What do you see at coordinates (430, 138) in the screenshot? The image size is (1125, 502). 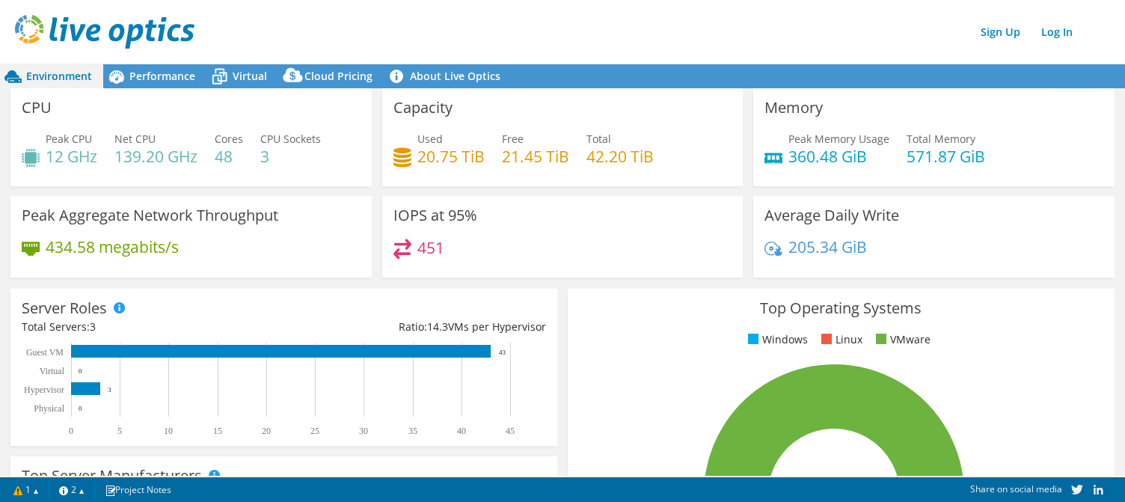 I see `span: Used` at bounding box center [430, 138].